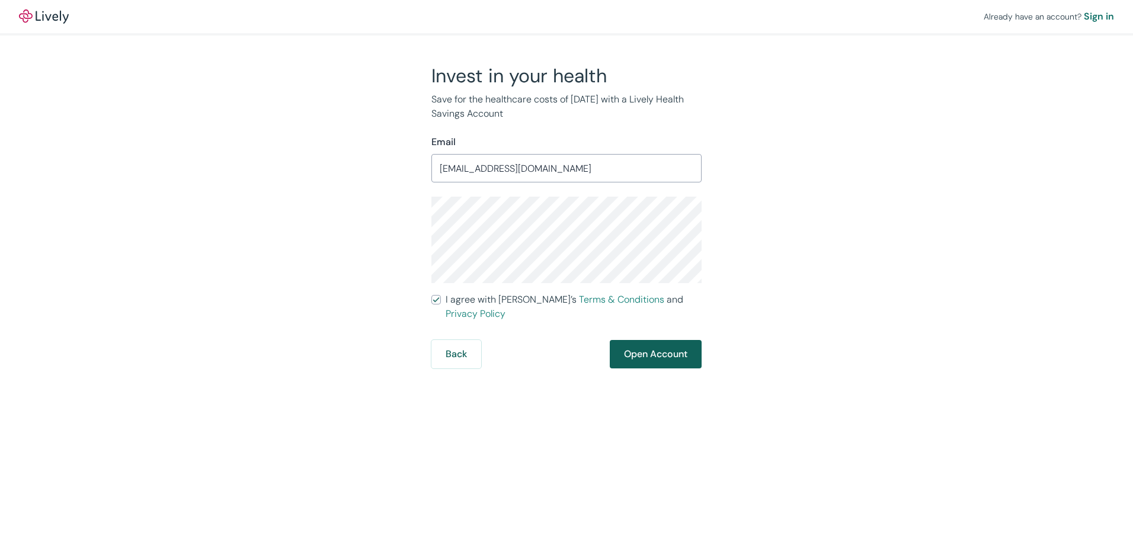  Describe the element at coordinates (566, 76) in the screenshot. I see `h2: Invest in your health` at that location.